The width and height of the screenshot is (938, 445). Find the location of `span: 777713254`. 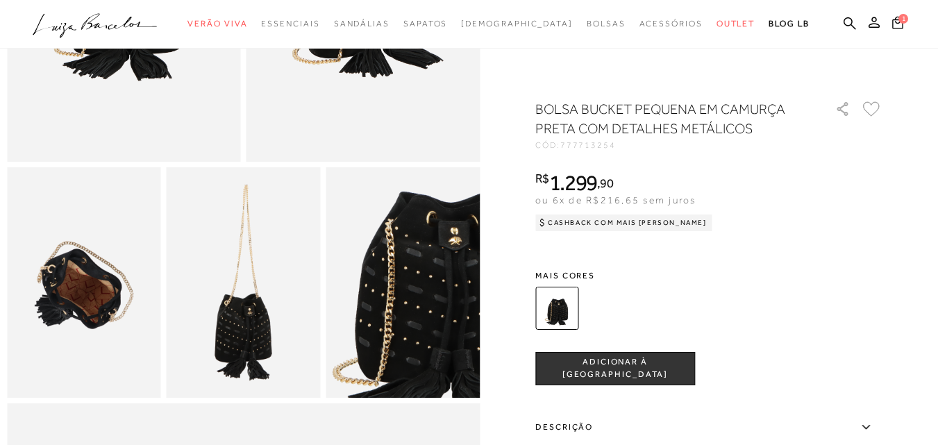

span: 777713254 is located at coordinates (588, 145).